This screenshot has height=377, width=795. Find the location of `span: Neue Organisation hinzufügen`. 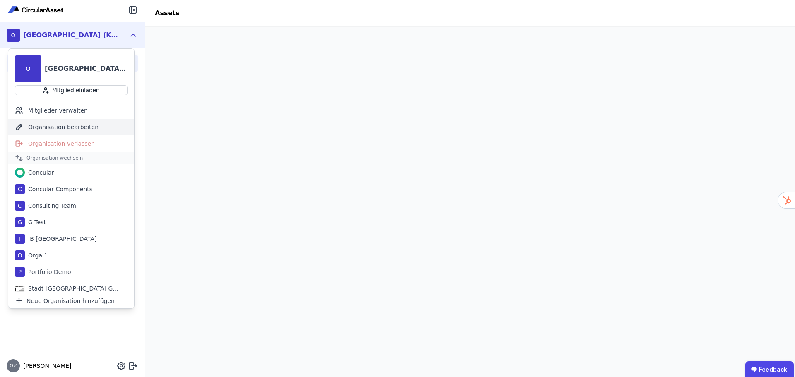

span: Neue Organisation hinzufügen is located at coordinates (70, 301).